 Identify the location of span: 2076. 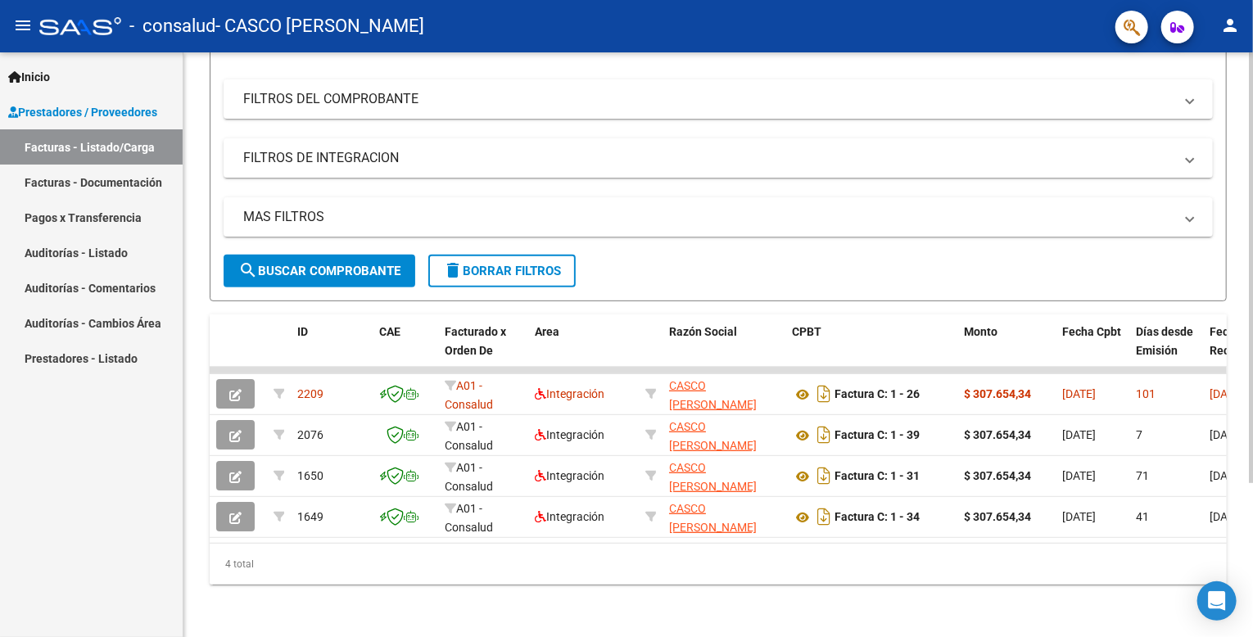
(310, 435).